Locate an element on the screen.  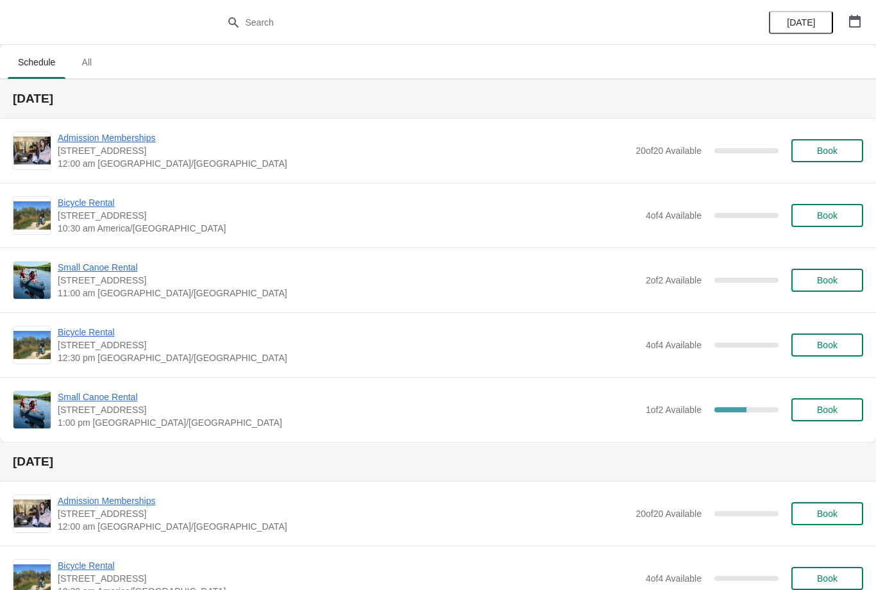
span: 1 of 2 Available is located at coordinates (674, 410).